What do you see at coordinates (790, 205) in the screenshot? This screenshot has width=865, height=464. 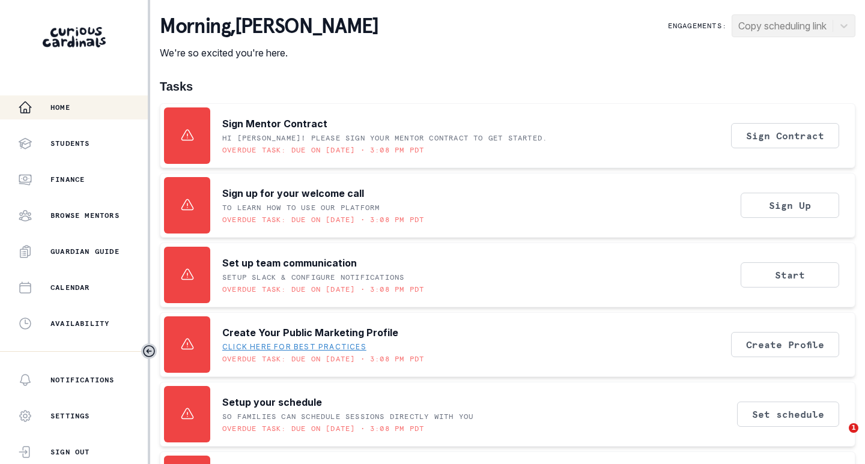 I see `button: Sign Up` at bounding box center [790, 205].